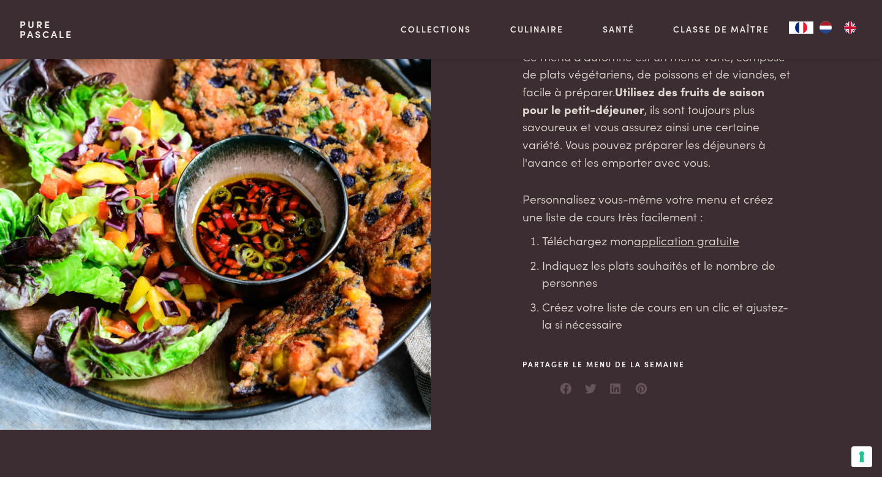 This screenshot has height=477, width=882. Describe the element at coordinates (657, 109) in the screenshot. I see `p: Ce menu d'automne est un menu varié, composé de plats végétariens, de poissons et de viandes, et ...` at that location.